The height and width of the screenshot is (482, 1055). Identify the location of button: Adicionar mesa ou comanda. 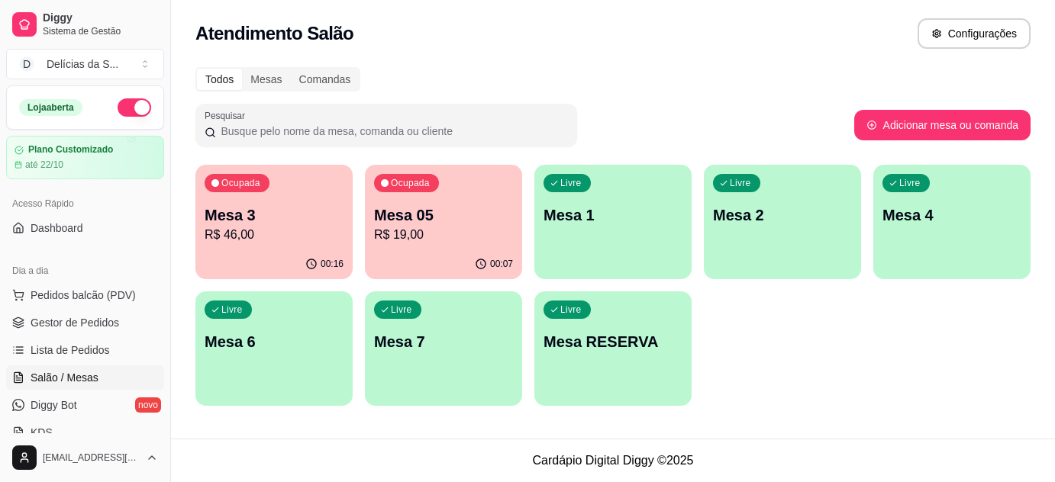
(942, 125).